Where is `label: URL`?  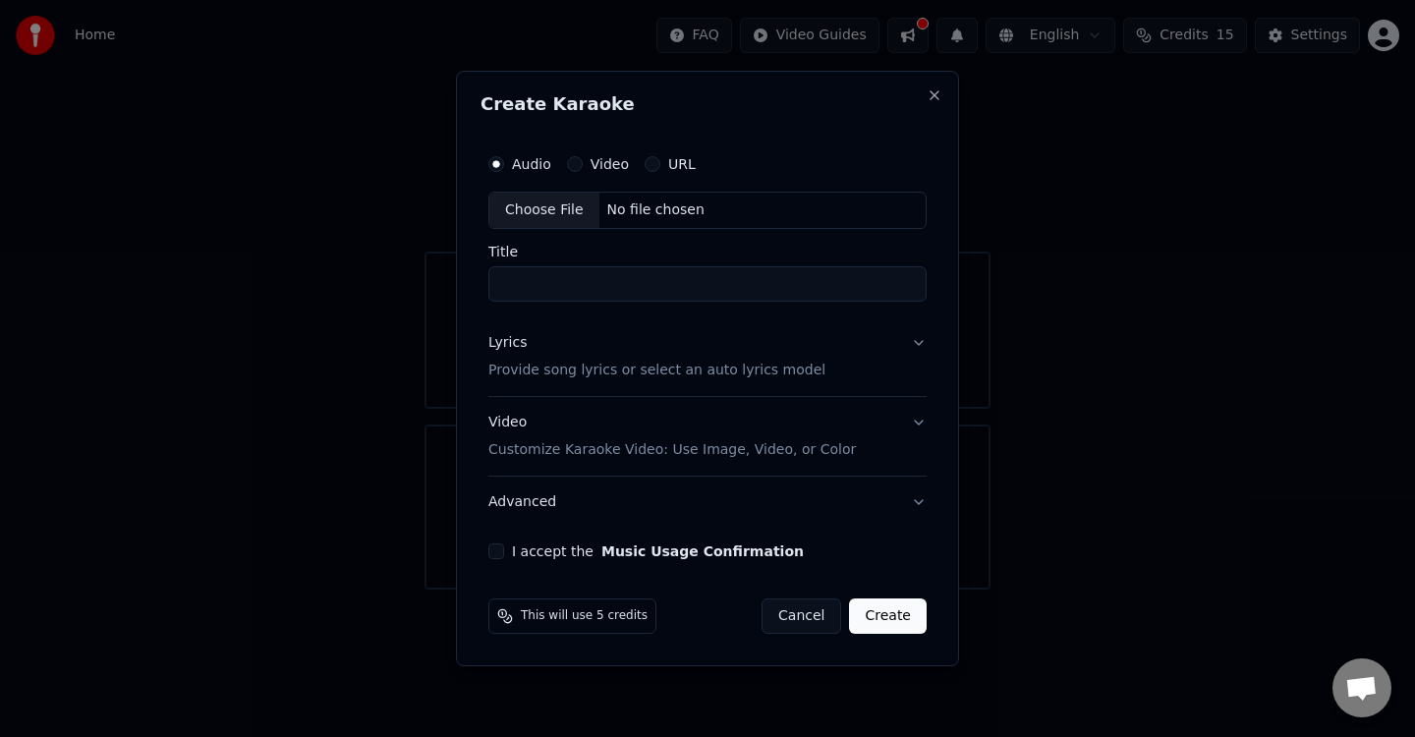
label: URL is located at coordinates (682, 164).